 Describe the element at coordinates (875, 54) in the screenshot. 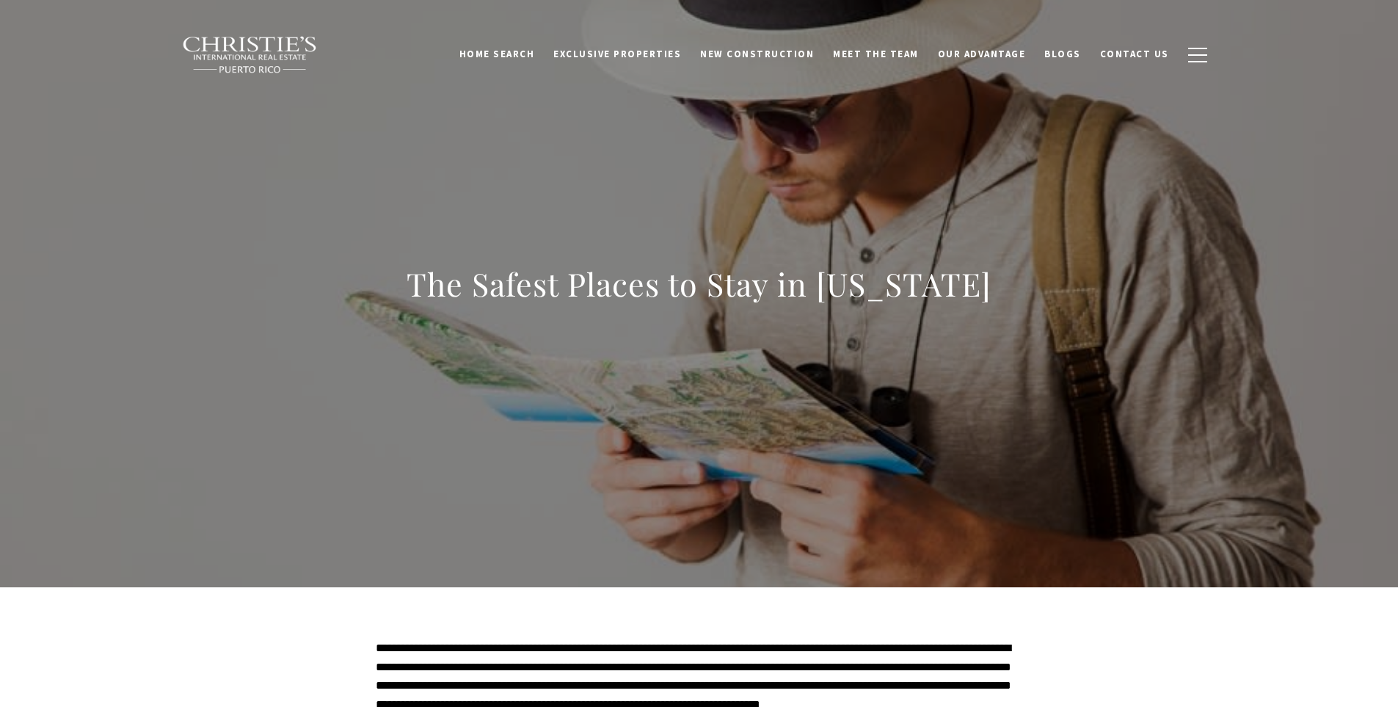

I see `a: Meet the Team` at that location.